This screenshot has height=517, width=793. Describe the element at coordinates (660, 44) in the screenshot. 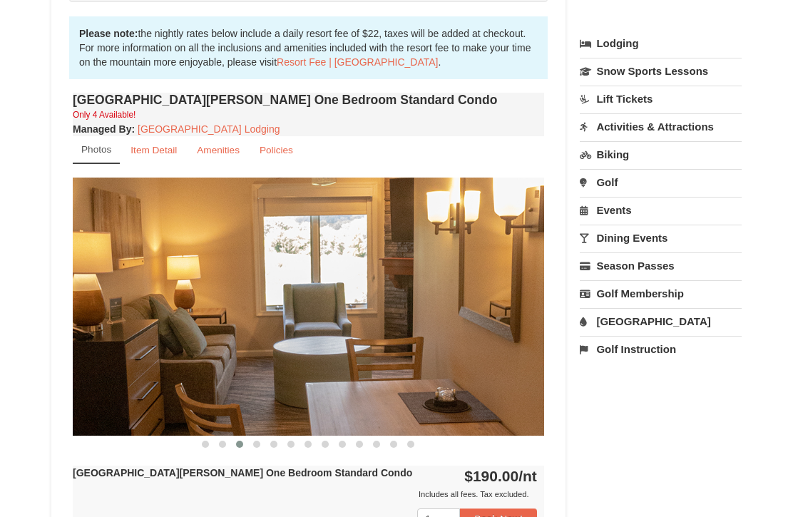

I see `a: Lodging` at that location.